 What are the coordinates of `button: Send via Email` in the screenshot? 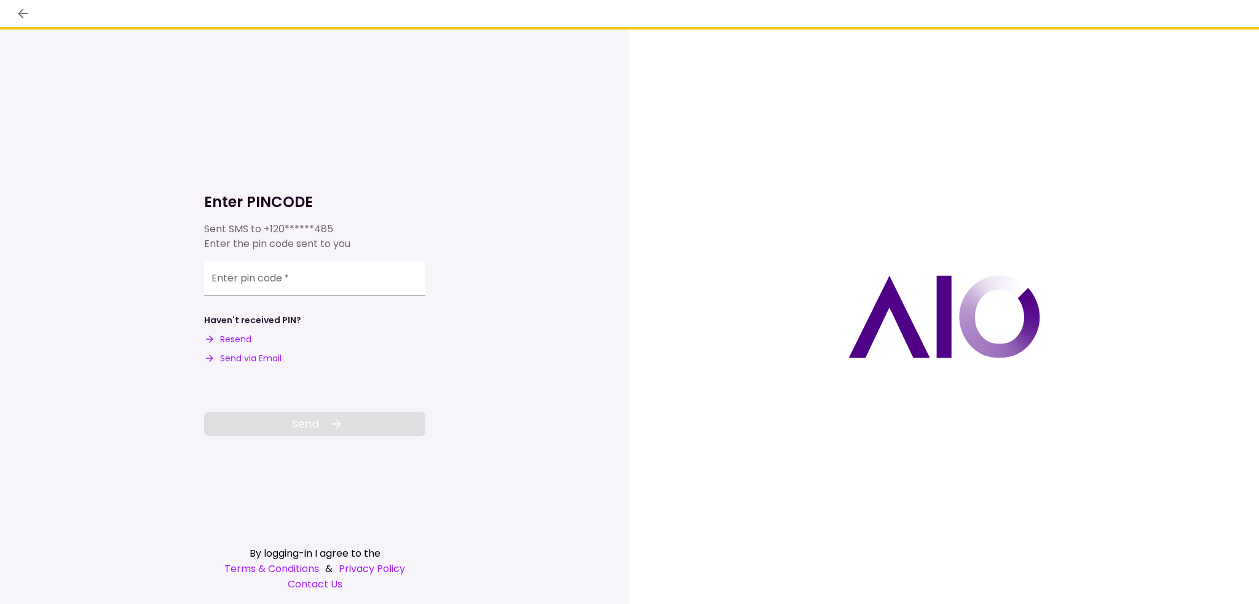 It's located at (243, 358).